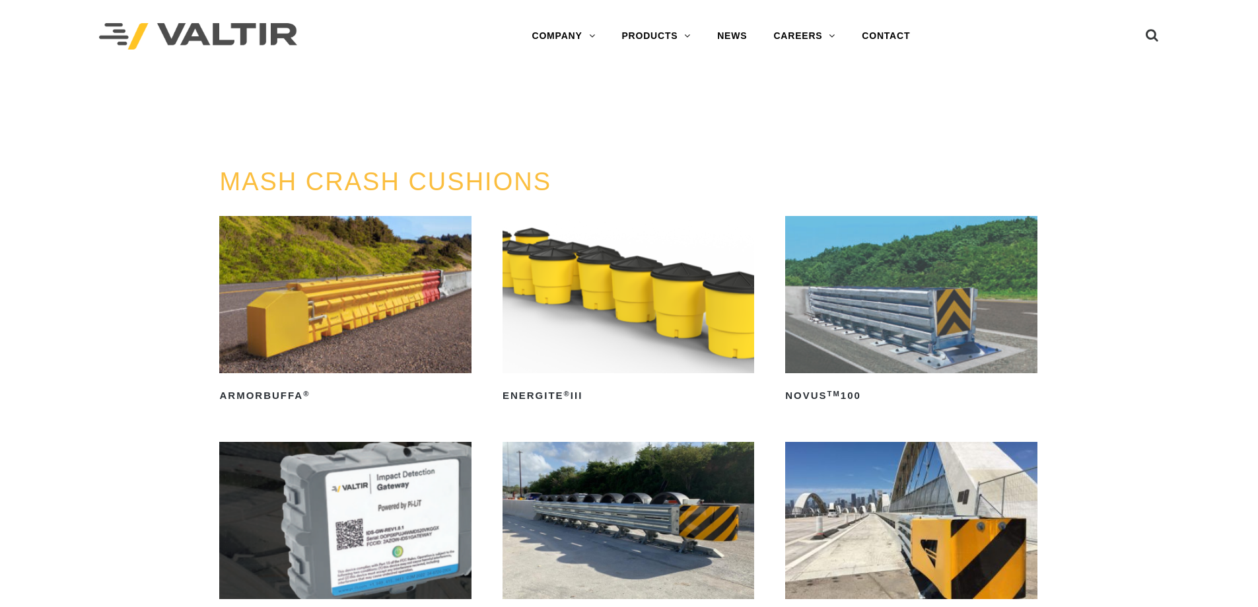 Image resolution: width=1258 pixels, height=607 pixels. What do you see at coordinates (563, 36) in the screenshot?
I see `a: COMPANY` at bounding box center [563, 36].